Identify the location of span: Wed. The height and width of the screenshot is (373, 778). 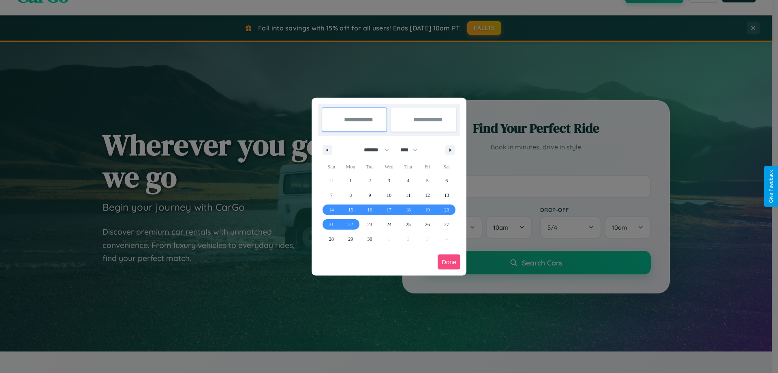
(389, 167).